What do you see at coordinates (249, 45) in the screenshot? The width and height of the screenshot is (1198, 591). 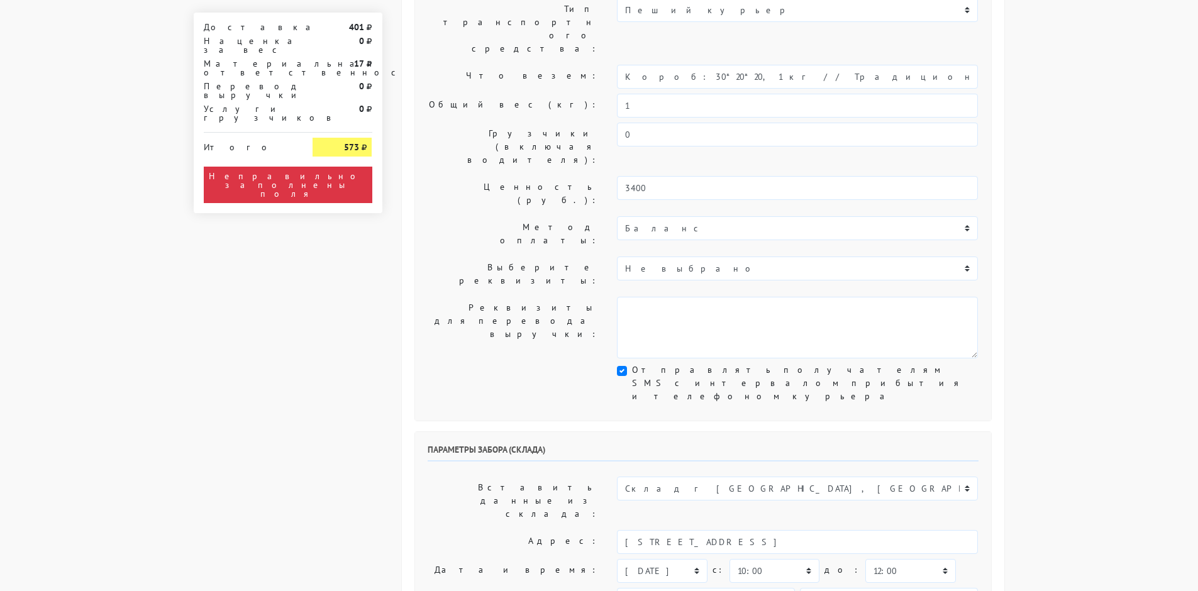 I see `div: Наценка за вес` at bounding box center [249, 45].